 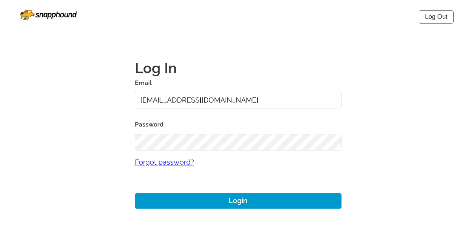 What do you see at coordinates (238, 68) in the screenshot?
I see `h1: Log In` at bounding box center [238, 68].